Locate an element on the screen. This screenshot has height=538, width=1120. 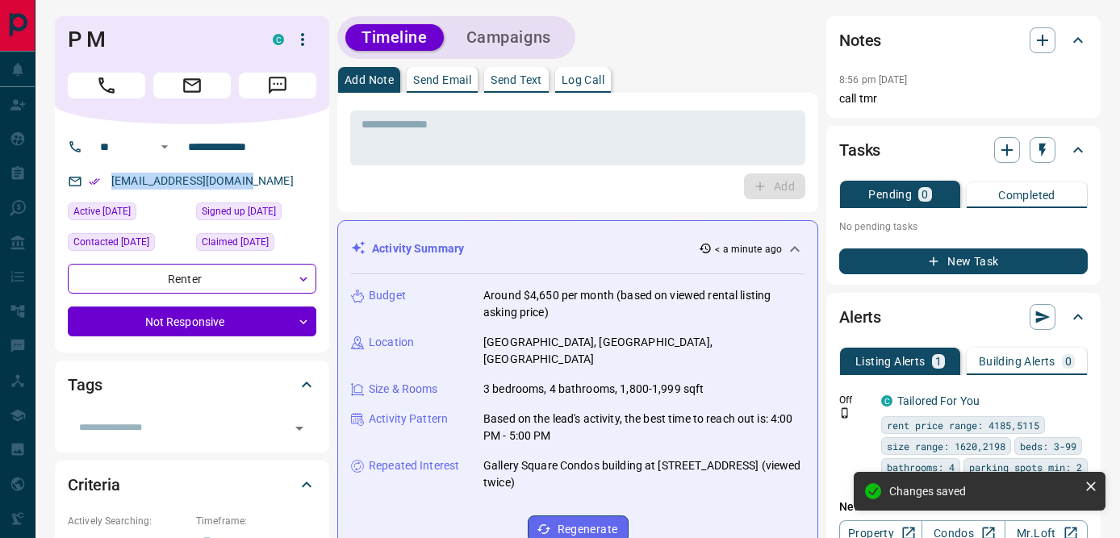
p: 1 is located at coordinates (938, 361).